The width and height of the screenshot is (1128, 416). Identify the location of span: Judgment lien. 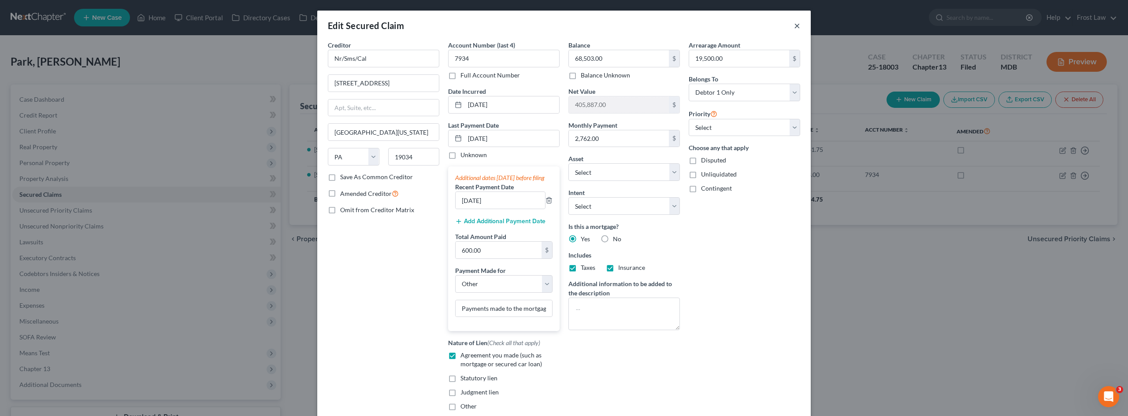
(479, 392).